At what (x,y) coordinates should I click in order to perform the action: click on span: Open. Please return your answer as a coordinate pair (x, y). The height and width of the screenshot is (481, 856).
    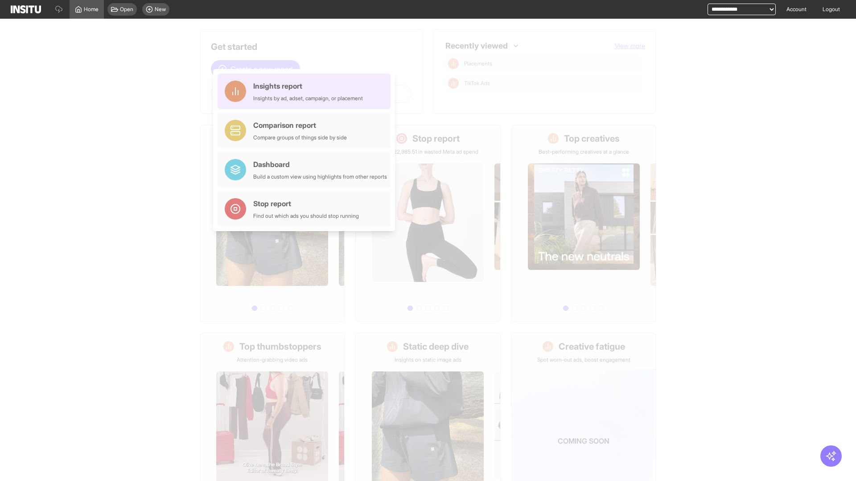
    Looking at the image, I should click on (127, 9).